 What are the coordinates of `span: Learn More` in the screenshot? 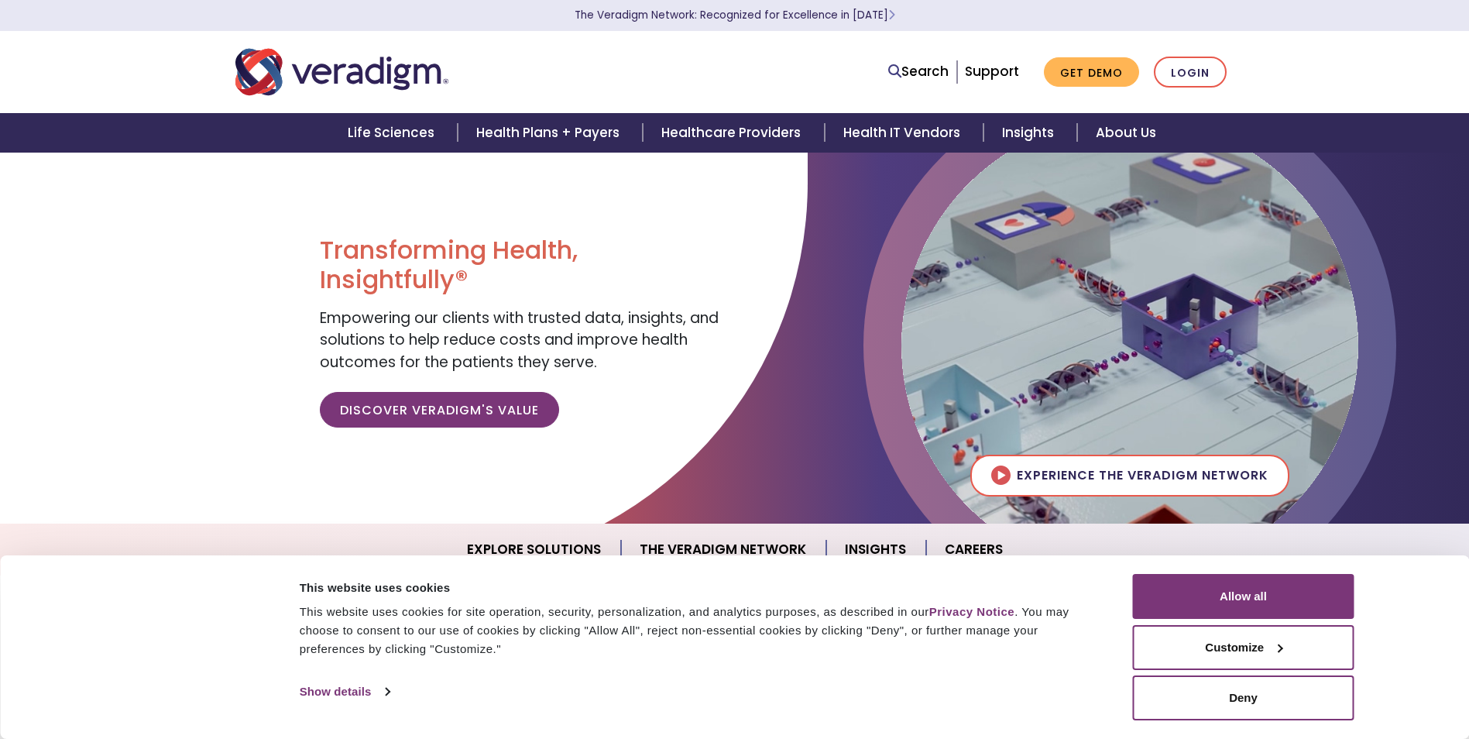 It's located at (891, 15).